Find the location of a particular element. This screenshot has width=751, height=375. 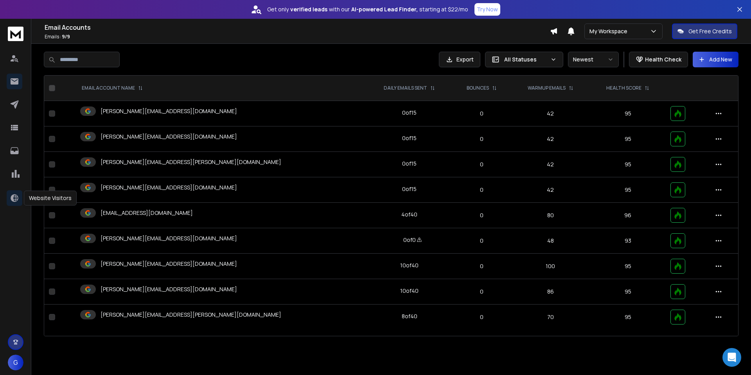

td: 96 is located at coordinates (628, 215).